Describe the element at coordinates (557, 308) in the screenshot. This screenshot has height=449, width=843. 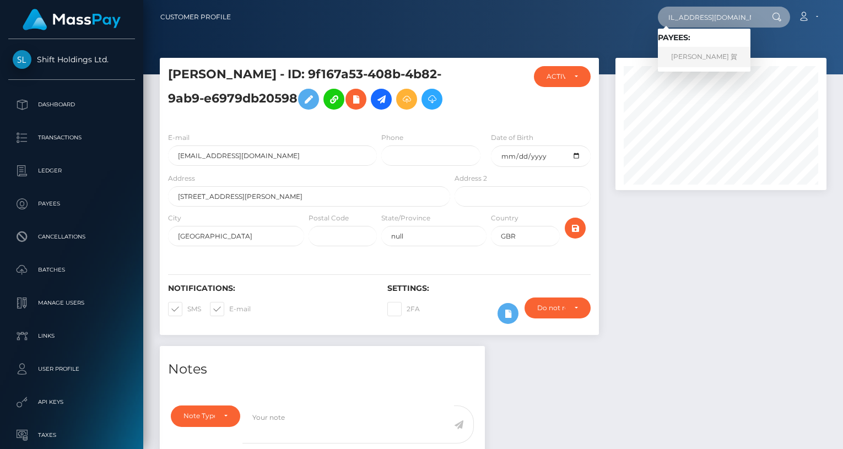
I see `button: Do not require` at that location.